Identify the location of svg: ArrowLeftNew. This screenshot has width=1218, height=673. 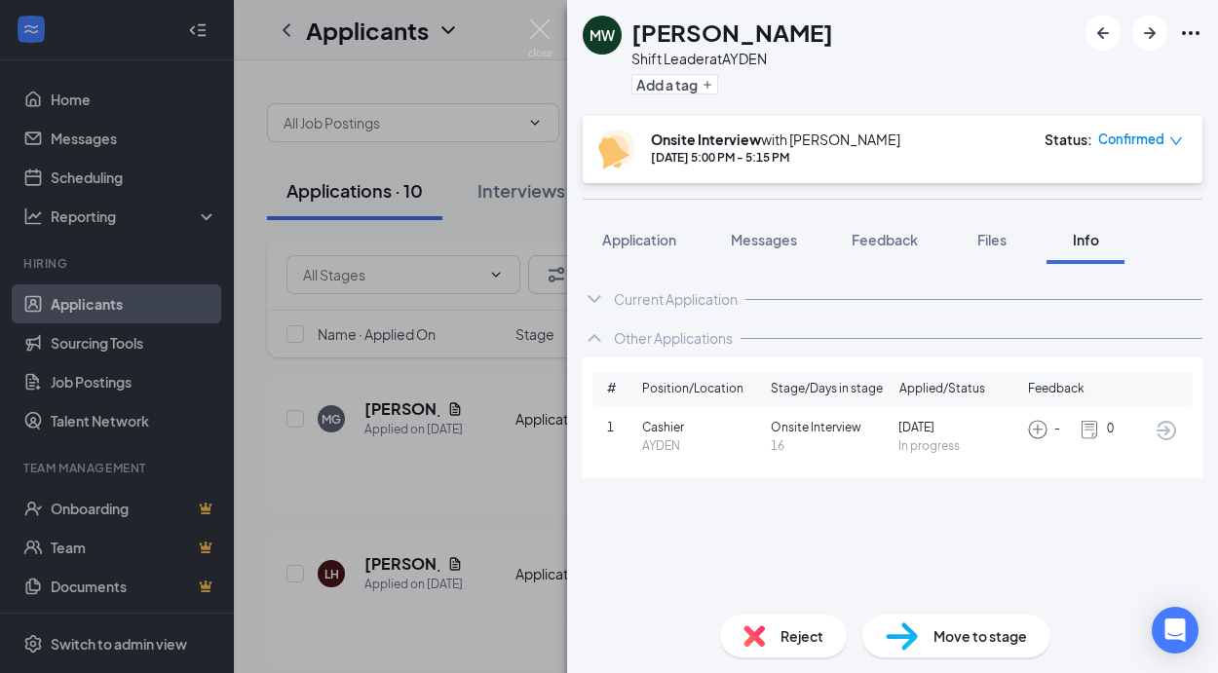
(1103, 33).